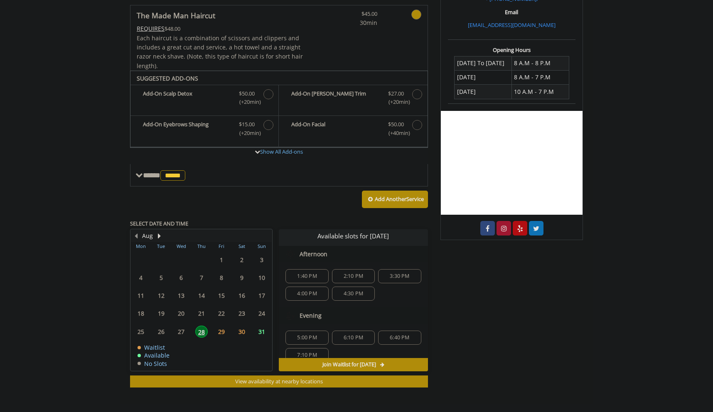 The width and height of the screenshot is (713, 412). What do you see at coordinates (262, 331) in the screenshot?
I see `span: 31` at bounding box center [262, 331].